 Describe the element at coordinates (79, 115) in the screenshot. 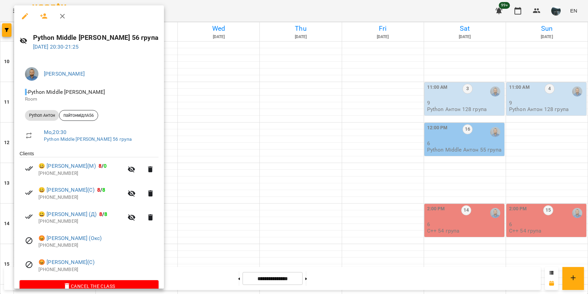

I see `div: пайтонмідлА56` at that location.